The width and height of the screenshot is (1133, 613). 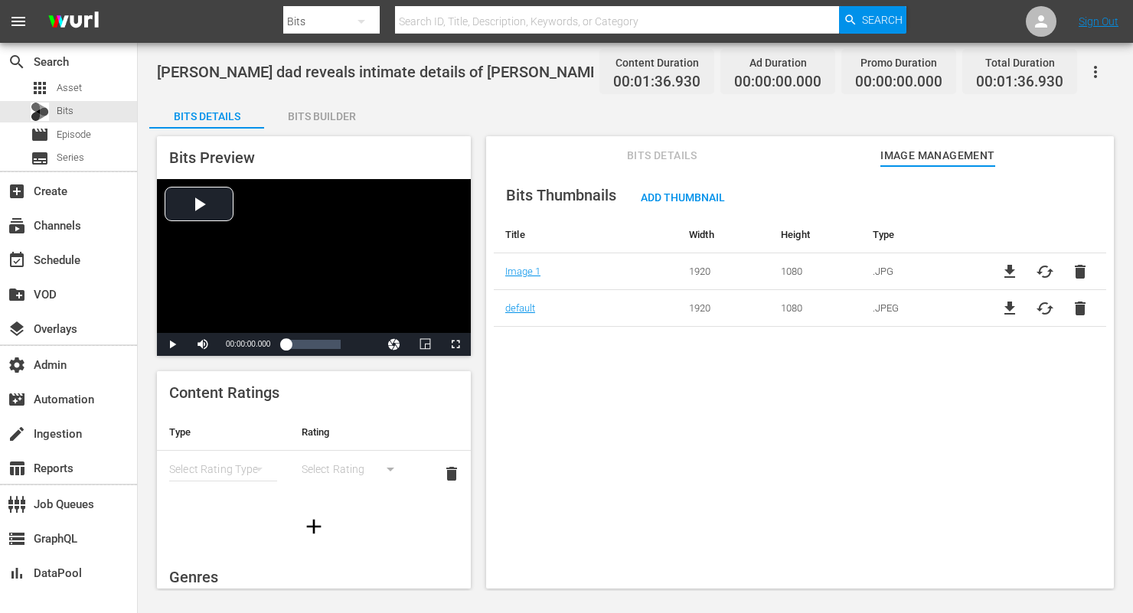 What do you see at coordinates (203, 344) in the screenshot?
I see `button: Mute` at bounding box center [203, 344].